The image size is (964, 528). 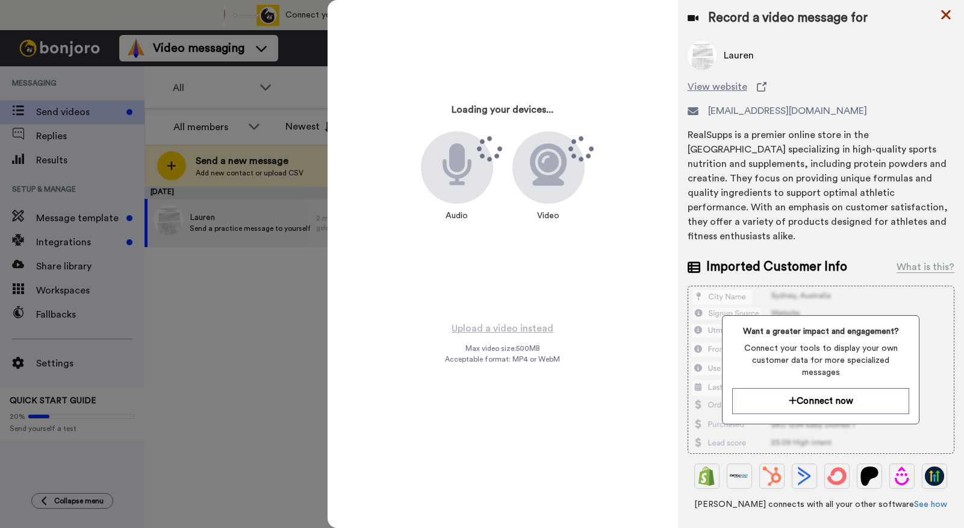 What do you see at coordinates (772, 476) in the screenshot?
I see `img: Hubspot` at bounding box center [772, 476].